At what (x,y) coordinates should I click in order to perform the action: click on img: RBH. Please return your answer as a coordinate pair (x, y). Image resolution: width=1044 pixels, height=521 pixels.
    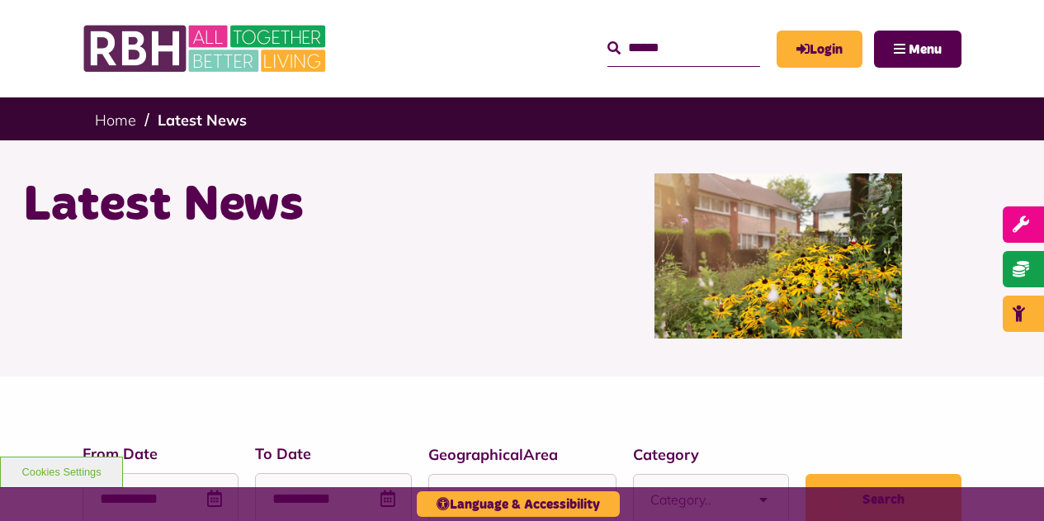
    Looking at the image, I should click on (206, 49).